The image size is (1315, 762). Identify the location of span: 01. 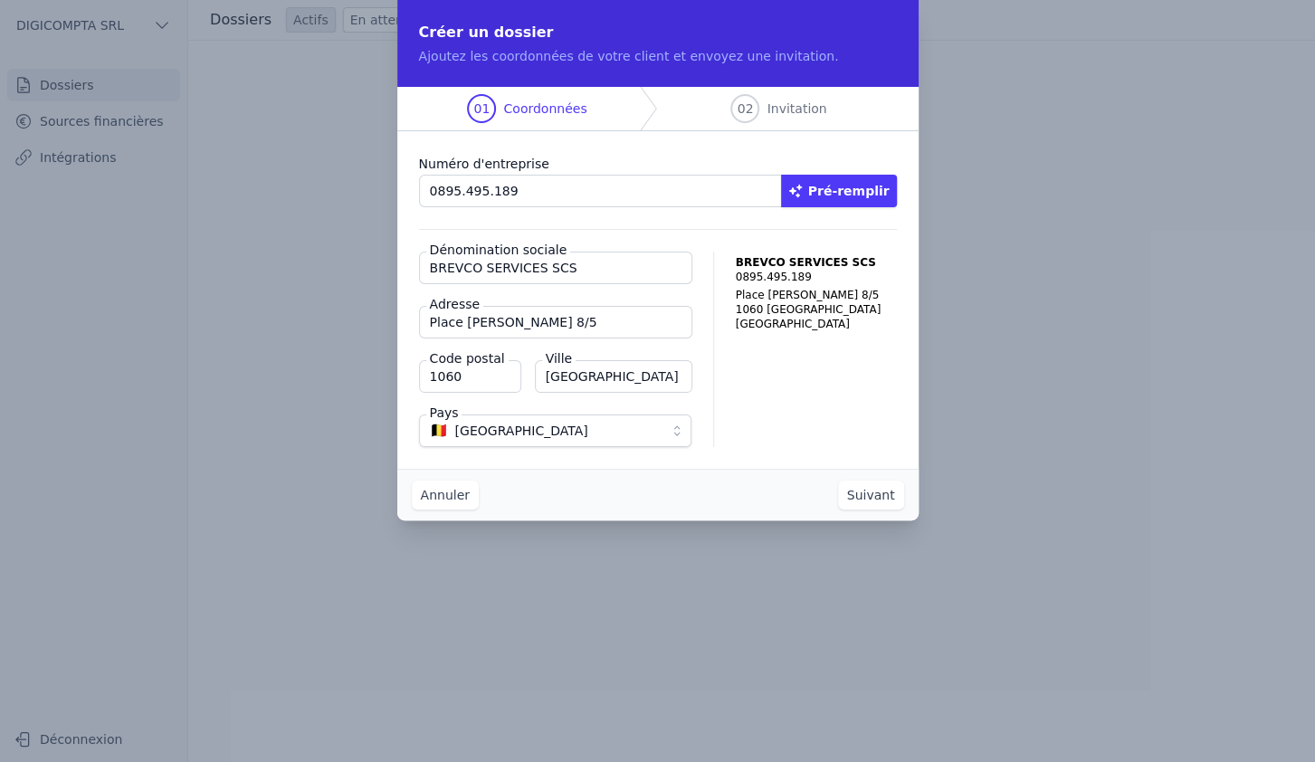
(482, 109).